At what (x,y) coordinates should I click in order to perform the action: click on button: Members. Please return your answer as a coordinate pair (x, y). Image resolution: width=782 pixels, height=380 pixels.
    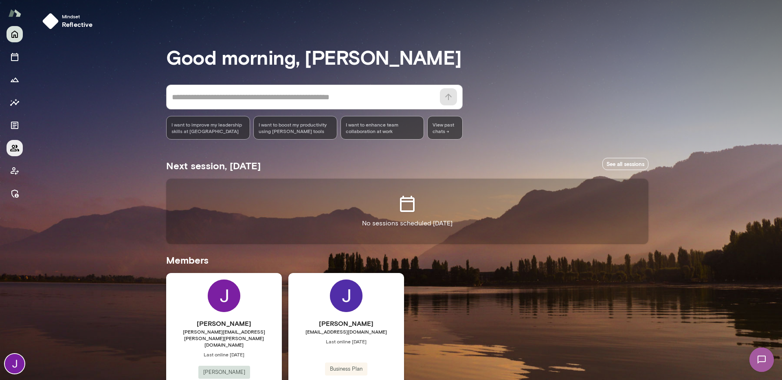
    Looking at the image, I should click on (15, 148).